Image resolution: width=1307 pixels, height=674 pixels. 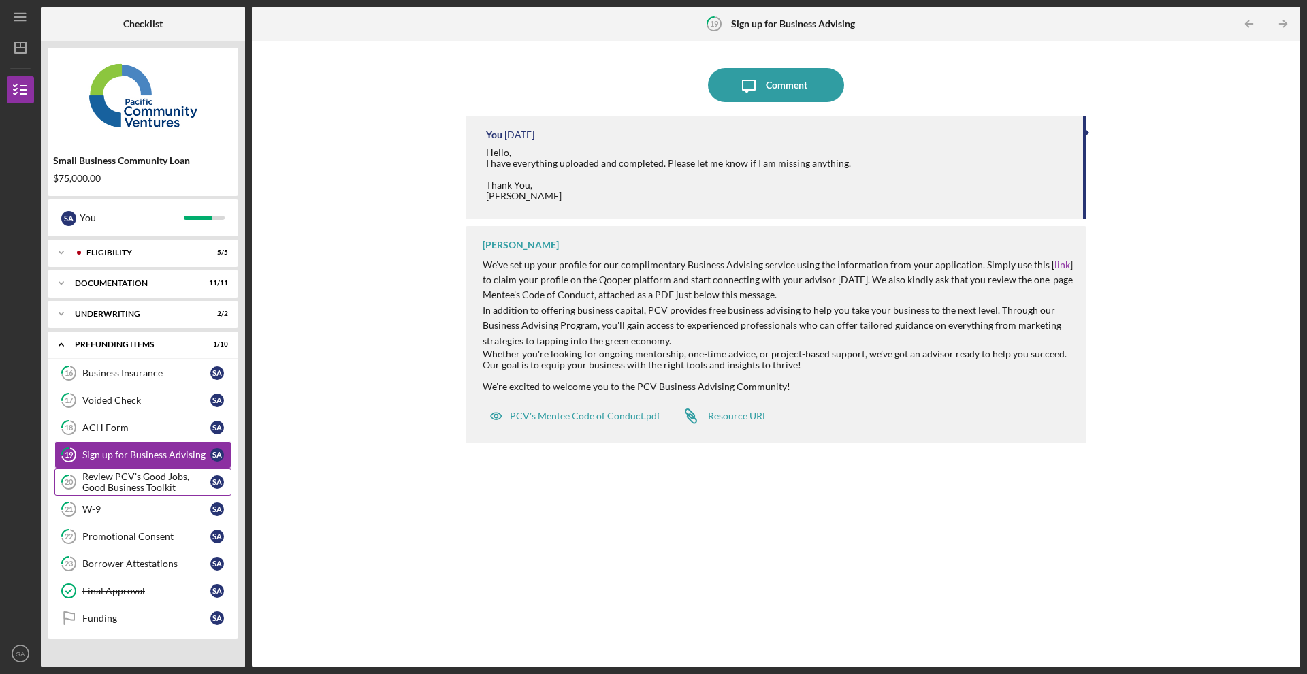 What do you see at coordinates (146, 427) in the screenshot?
I see `div: ACH Form` at bounding box center [146, 427].